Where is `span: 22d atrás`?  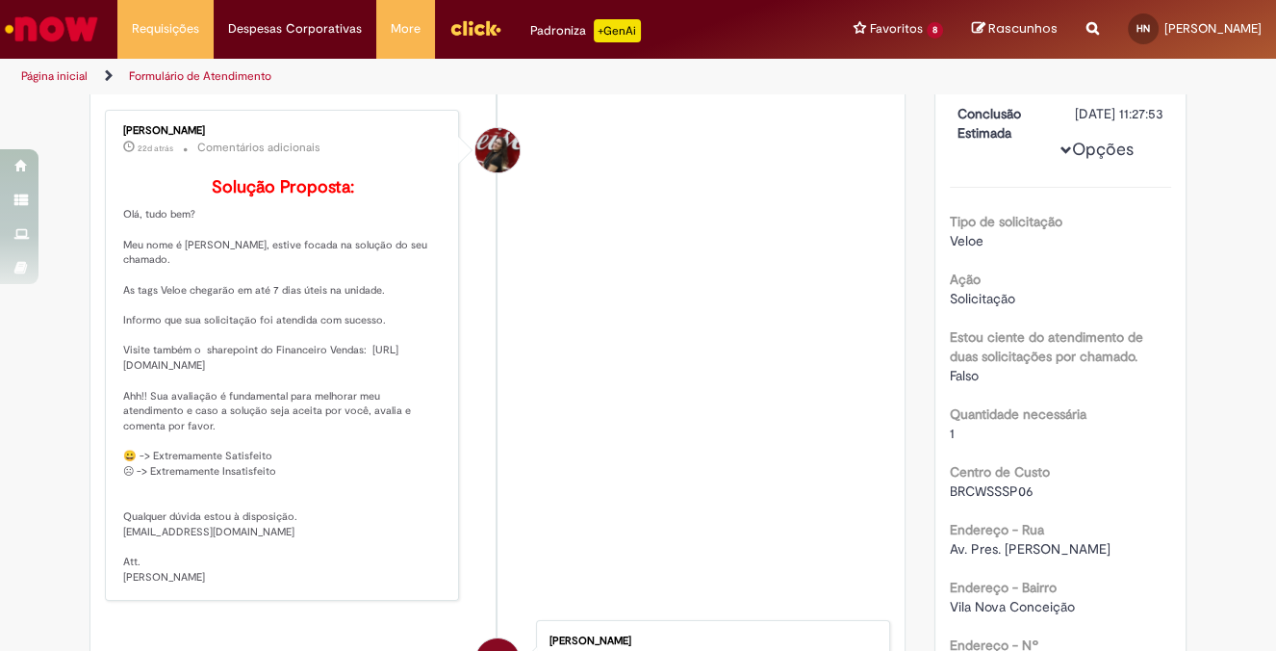 span: 22d atrás is located at coordinates (155, 148).